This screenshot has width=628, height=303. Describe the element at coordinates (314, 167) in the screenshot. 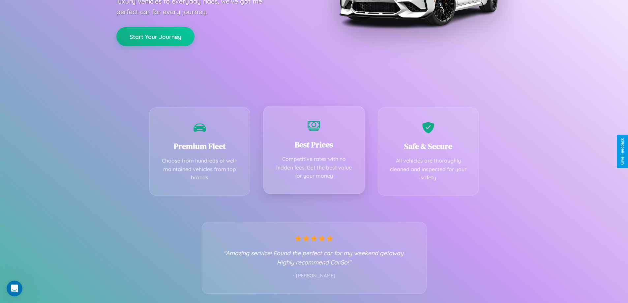

I see `p: Competitive rates with no hidden fees. Get the best value for your money` at that location.